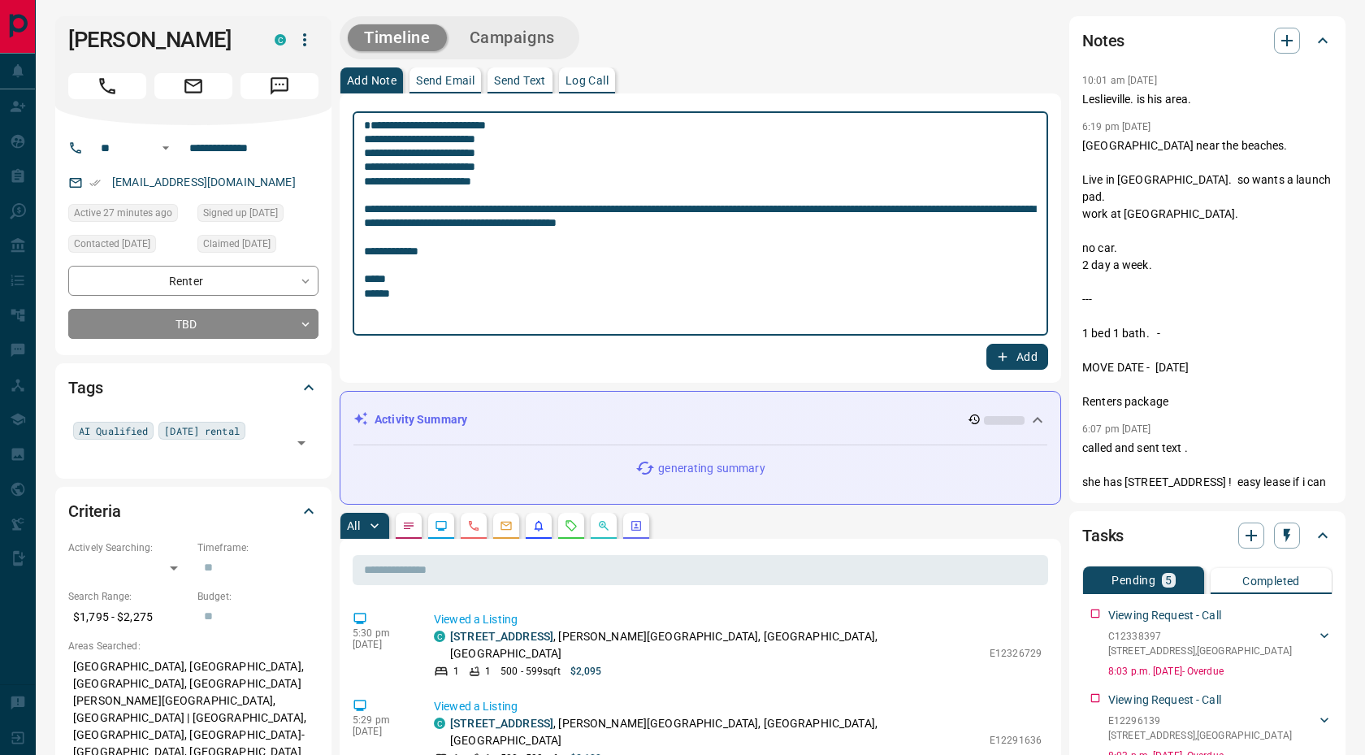 This screenshot has width=1365, height=755. I want to click on p: $2,095, so click(586, 671).